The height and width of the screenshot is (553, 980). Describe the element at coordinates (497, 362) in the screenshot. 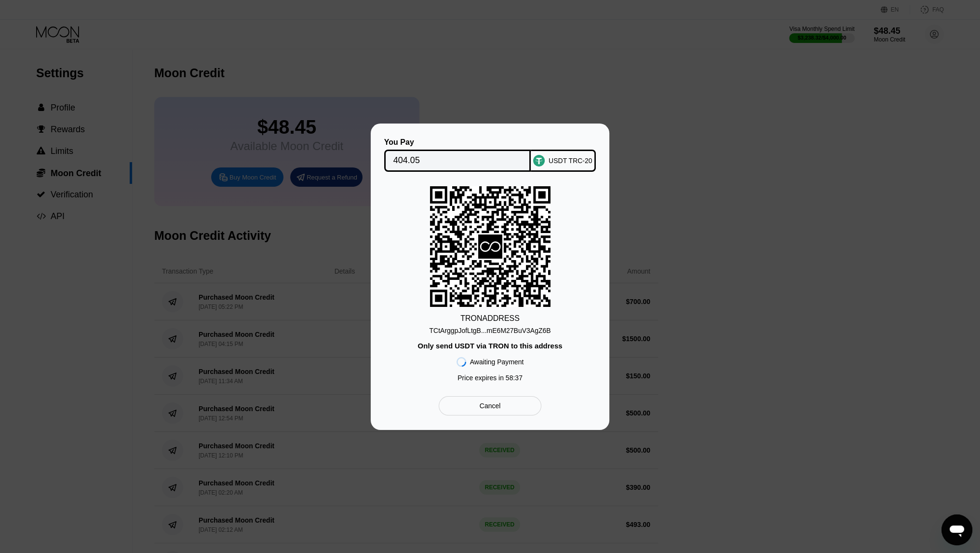

I see `div: Awaiting Payment` at that location.